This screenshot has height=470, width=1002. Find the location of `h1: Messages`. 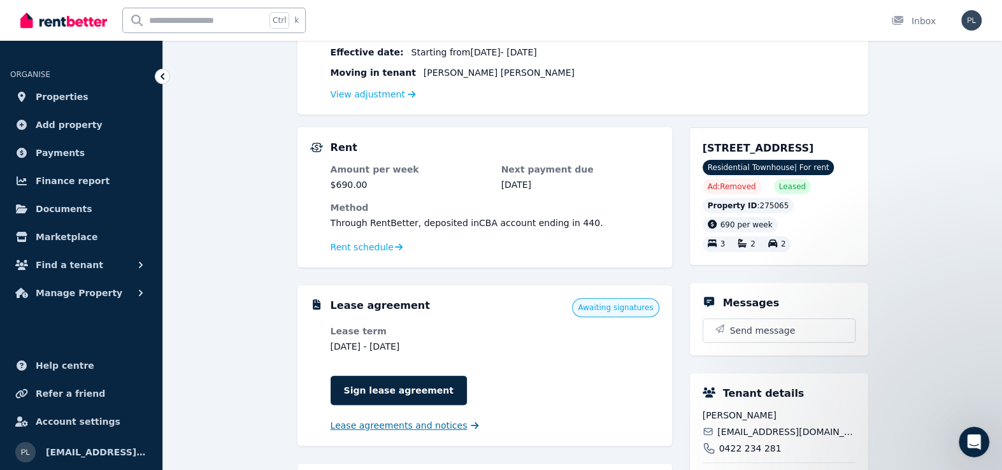

h1: Messages is located at coordinates (129, 17).